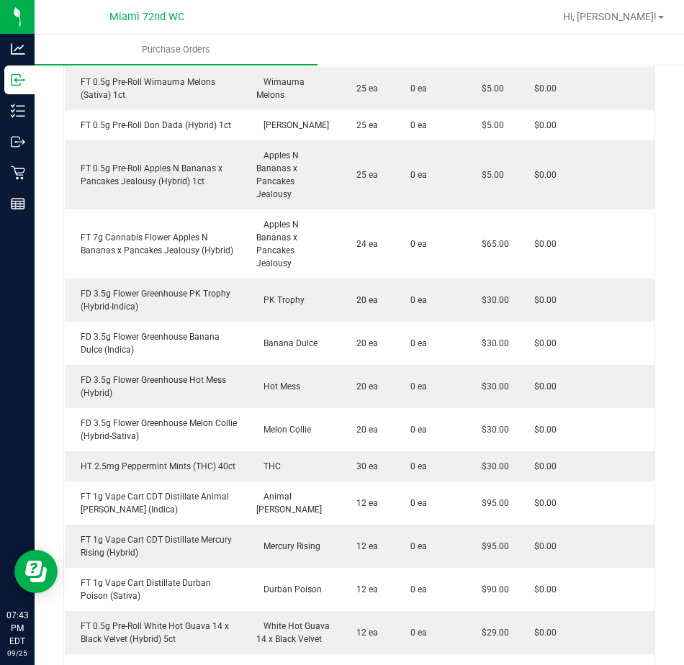 This screenshot has height=665, width=684. What do you see at coordinates (156, 125) in the screenshot?
I see `div: FT 0.5g Pre-Roll Don Dada (Hybrid) 1ct` at bounding box center [156, 125].